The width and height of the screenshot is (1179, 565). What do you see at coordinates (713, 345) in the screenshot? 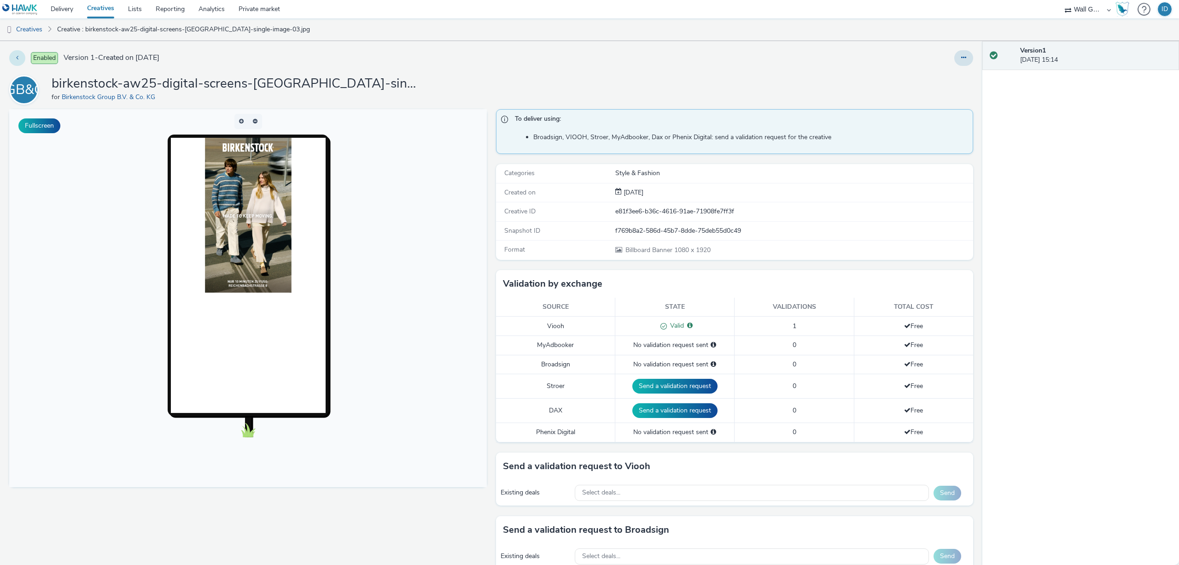
I see `div: Please select a deal below and click on Send to send a validation request to MyAdbooker.` at bounding box center [713, 345].